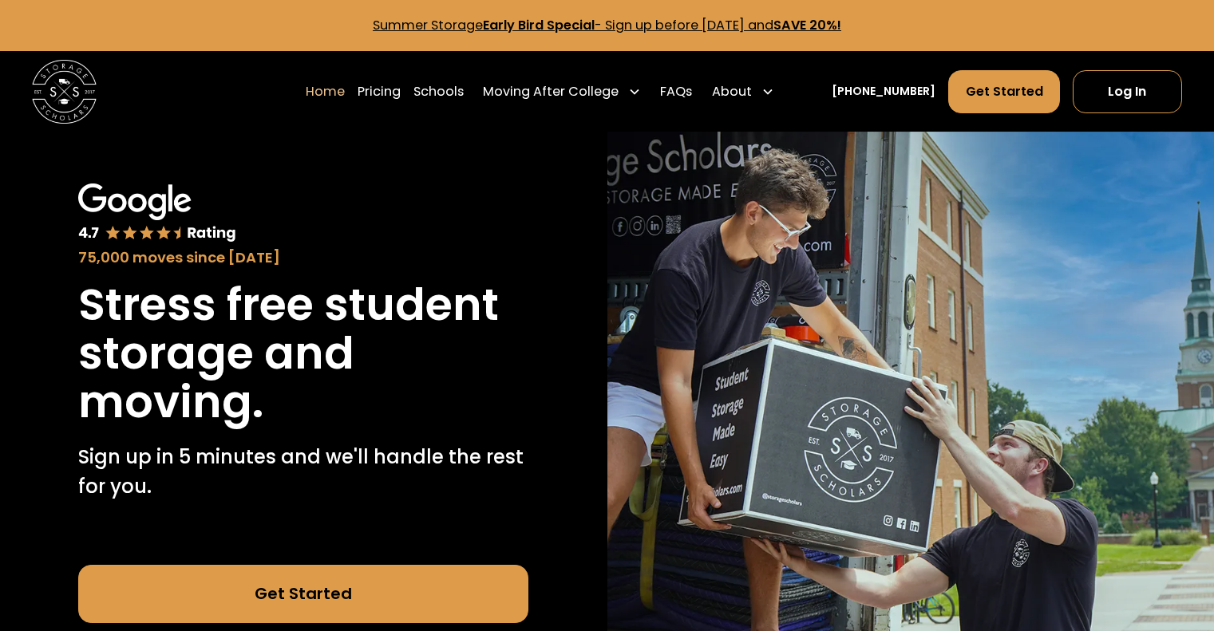 The image size is (1214, 631). Describe the element at coordinates (325, 92) in the screenshot. I see `a: Home` at that location.